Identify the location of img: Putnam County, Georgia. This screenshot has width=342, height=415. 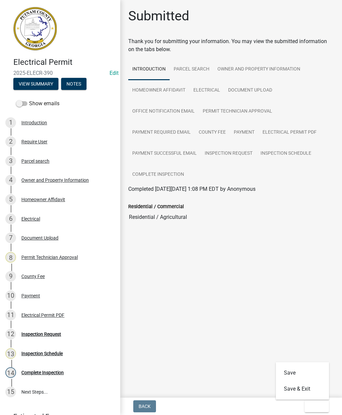
(35, 29).